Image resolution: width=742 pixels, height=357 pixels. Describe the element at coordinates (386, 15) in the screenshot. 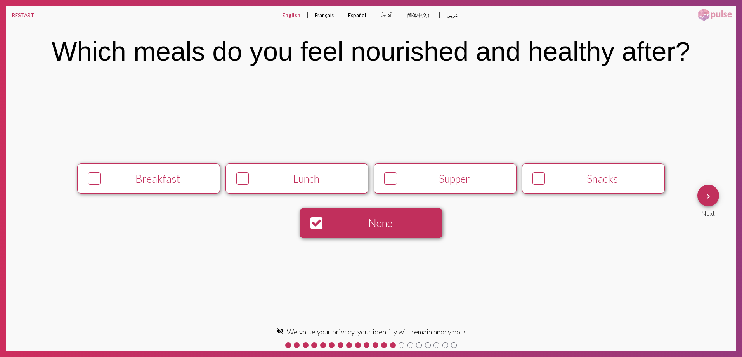

I see `button: ਪੰਜਾਬੀ` at that location.